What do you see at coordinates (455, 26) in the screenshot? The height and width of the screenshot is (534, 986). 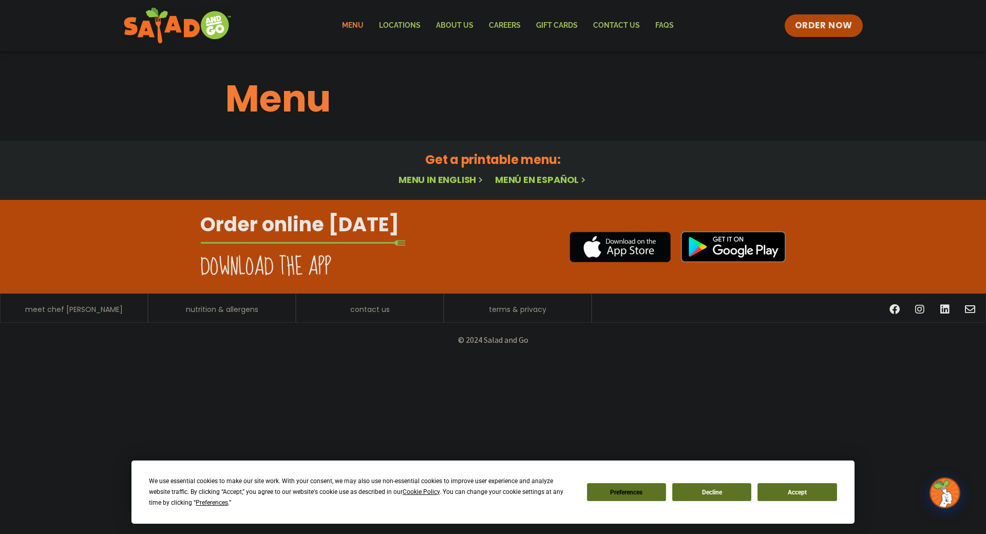 I see `a: About Us` at bounding box center [455, 26].